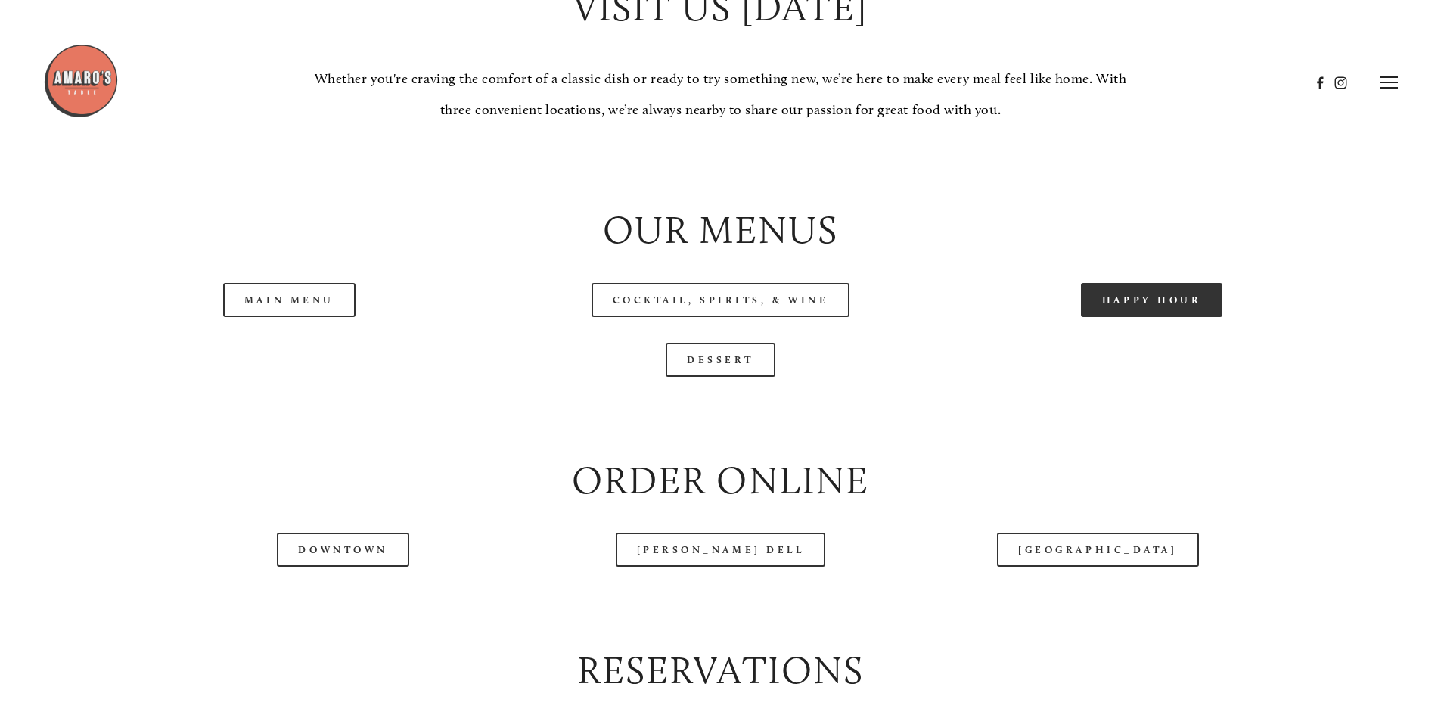 The height and width of the screenshot is (715, 1441). I want to click on h2: Our Menus, so click(720, 230).